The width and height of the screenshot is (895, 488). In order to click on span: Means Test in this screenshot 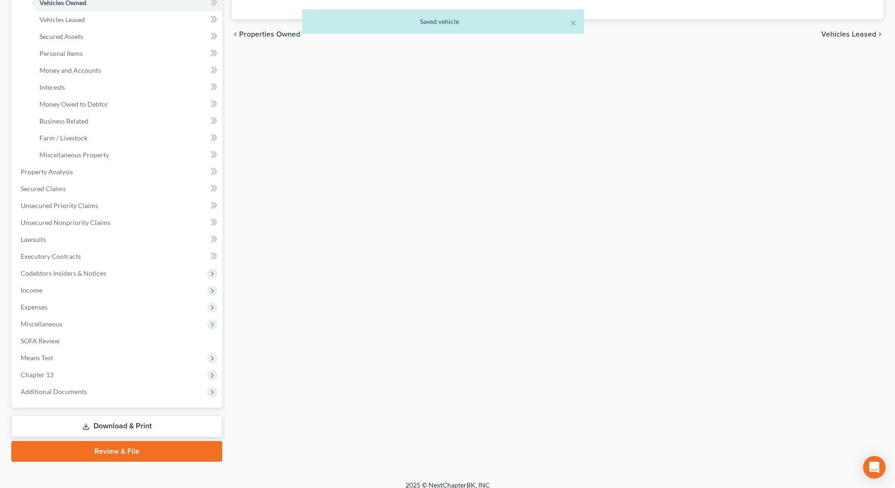, I will do `click(37, 358)`.